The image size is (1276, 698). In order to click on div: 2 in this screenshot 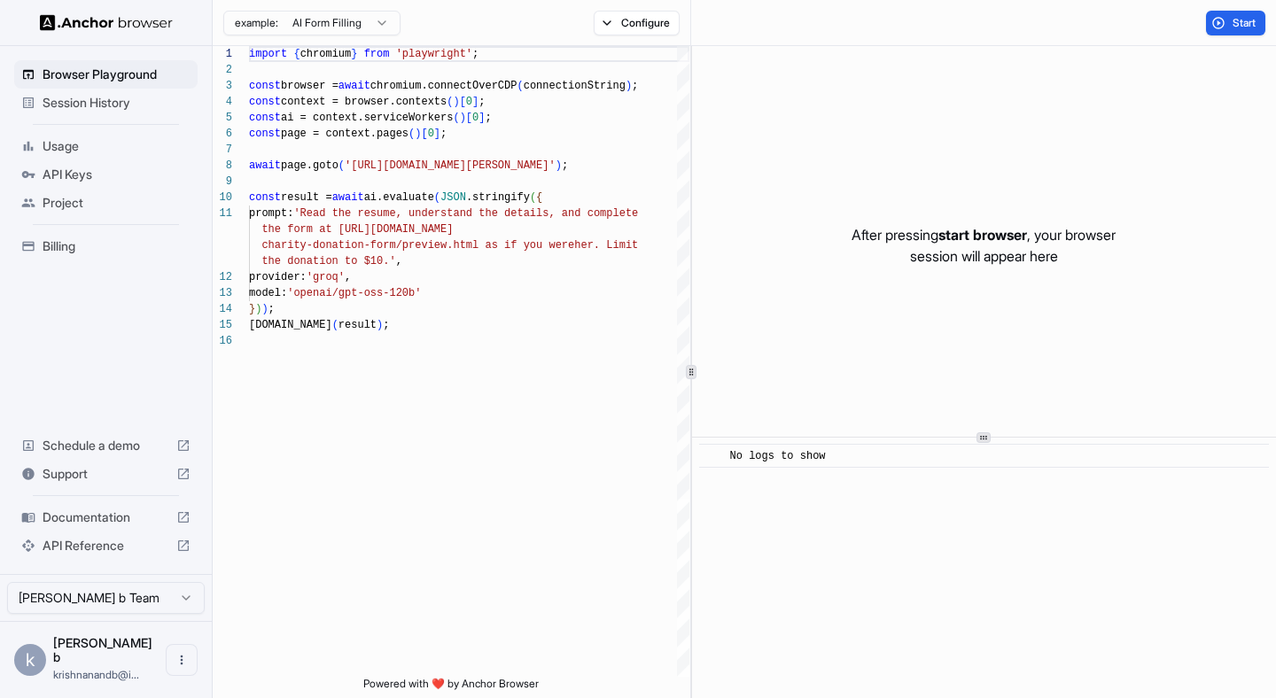, I will do `click(222, 70)`.